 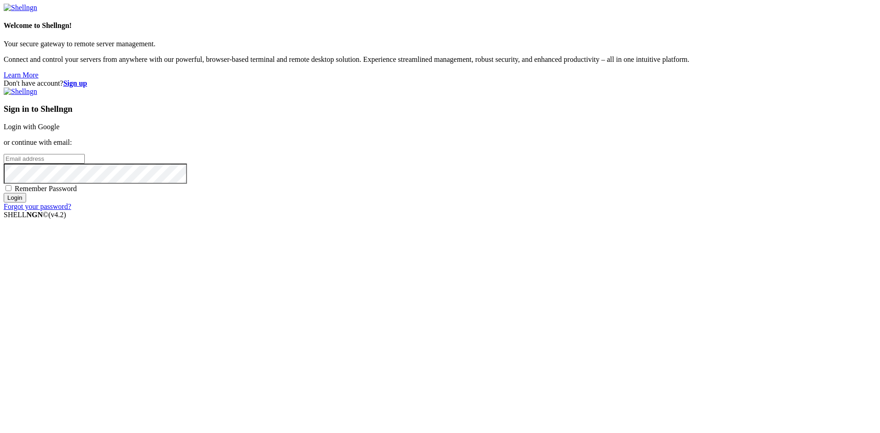 What do you see at coordinates (21, 75) in the screenshot?
I see `a: Learn More` at bounding box center [21, 75].